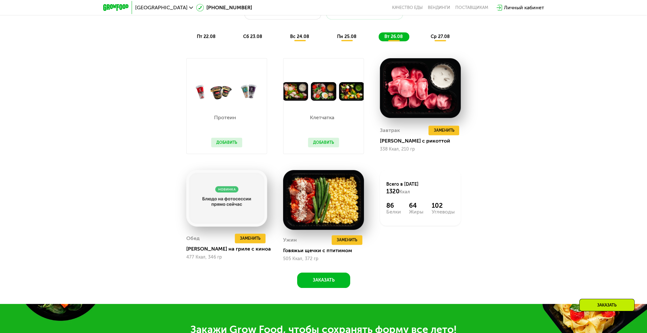 Image resolution: width=647 pixels, height=333 pixels. What do you see at coordinates (393, 191) in the screenshot?
I see `span: 1320` at bounding box center [393, 191].